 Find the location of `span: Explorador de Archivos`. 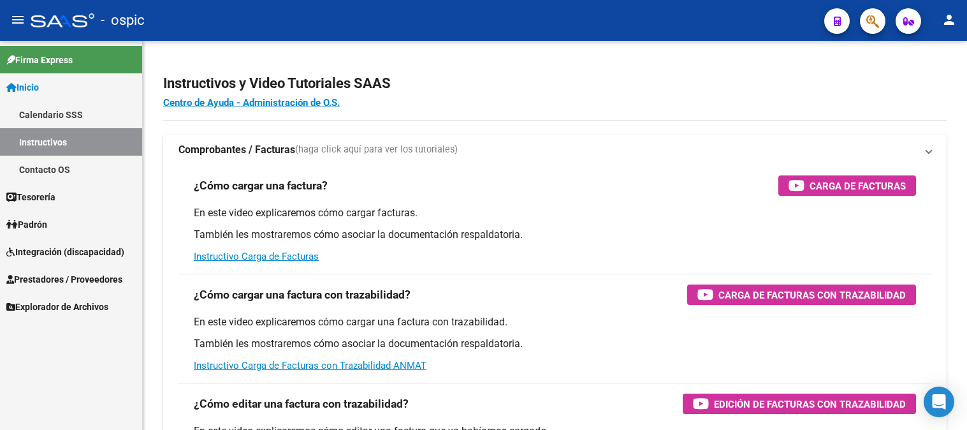

span: Explorador de Archivos is located at coordinates (57, 307).